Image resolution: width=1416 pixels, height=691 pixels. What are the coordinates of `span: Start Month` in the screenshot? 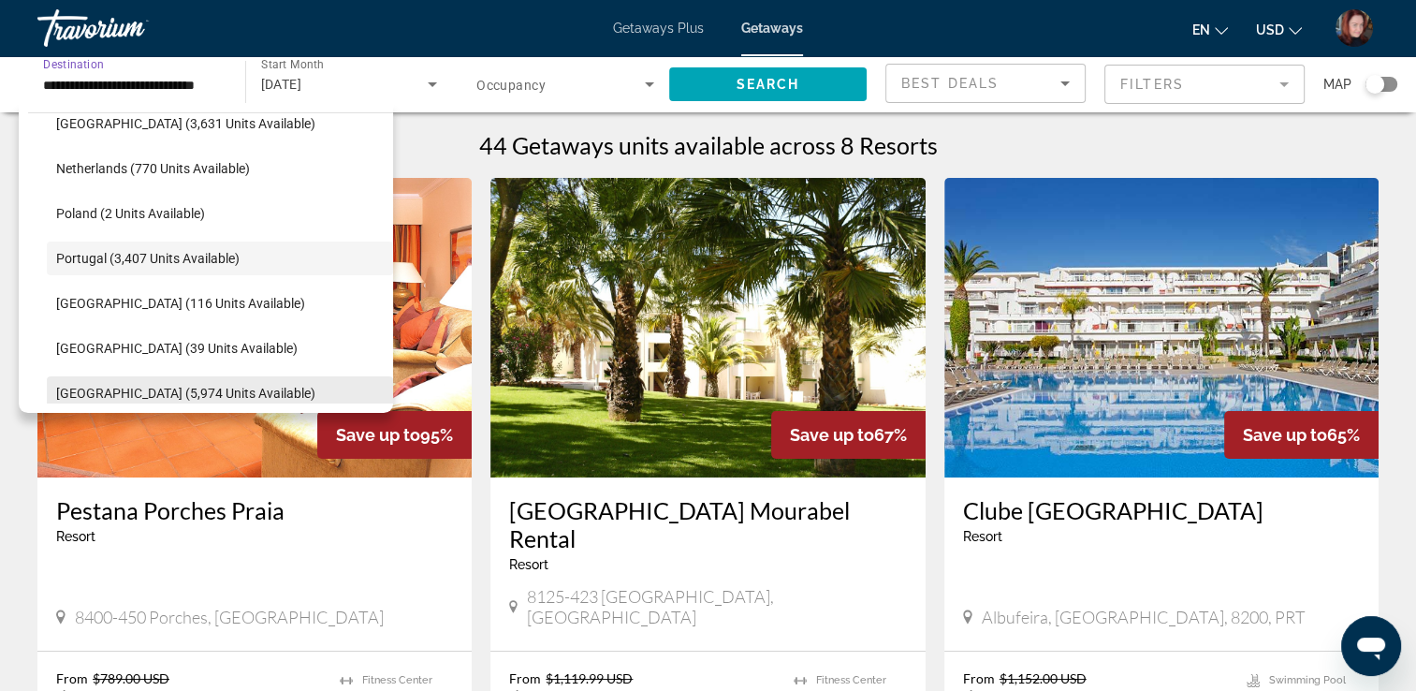 It's located at (292, 65).